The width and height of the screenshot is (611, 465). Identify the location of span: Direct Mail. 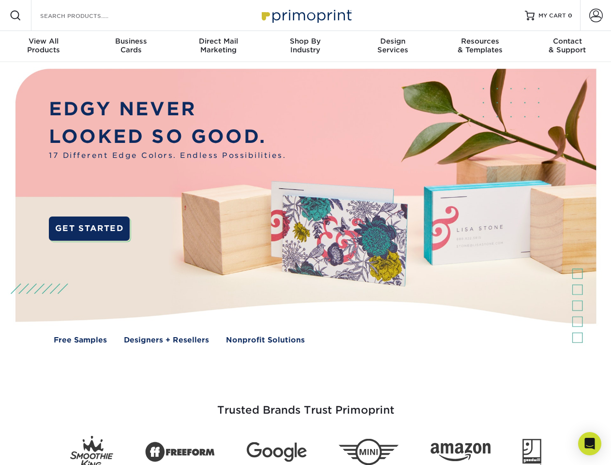
(218, 41).